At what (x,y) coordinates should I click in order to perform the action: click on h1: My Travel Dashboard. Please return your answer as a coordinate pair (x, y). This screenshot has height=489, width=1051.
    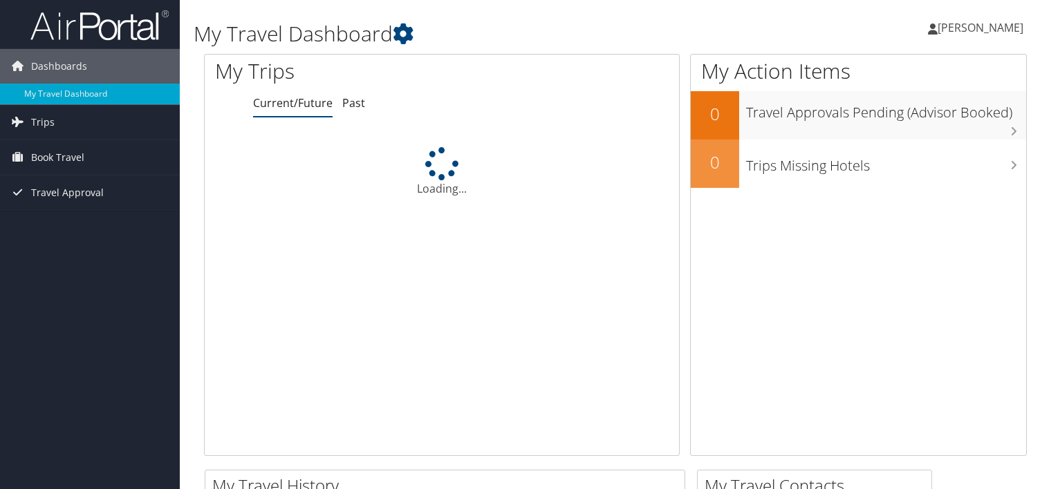
    Looking at the image, I should click on (474, 34).